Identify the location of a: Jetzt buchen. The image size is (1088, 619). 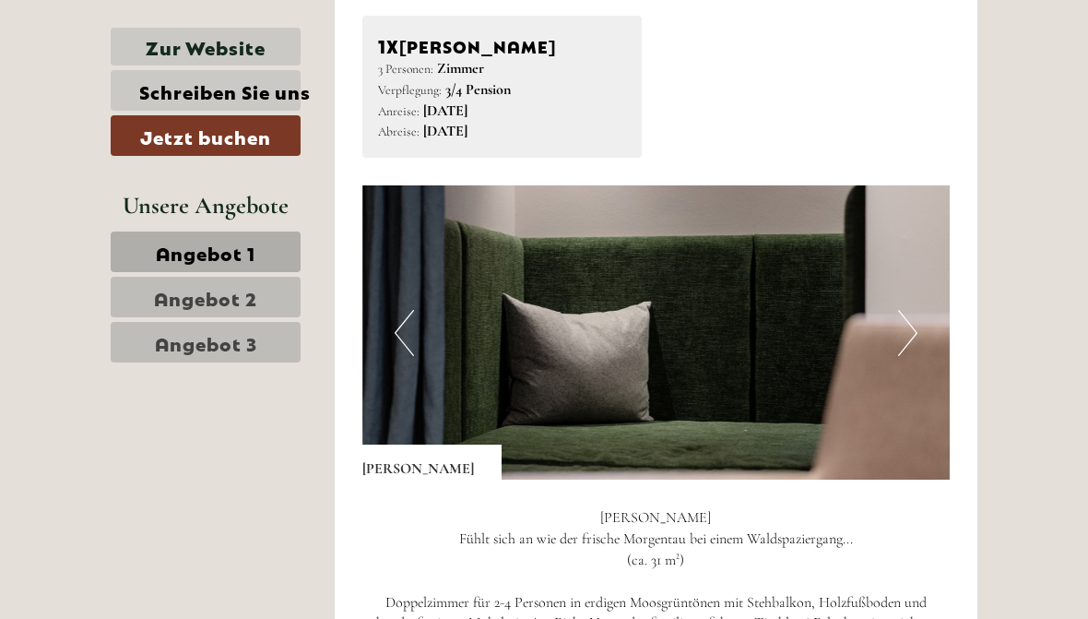
(206, 136).